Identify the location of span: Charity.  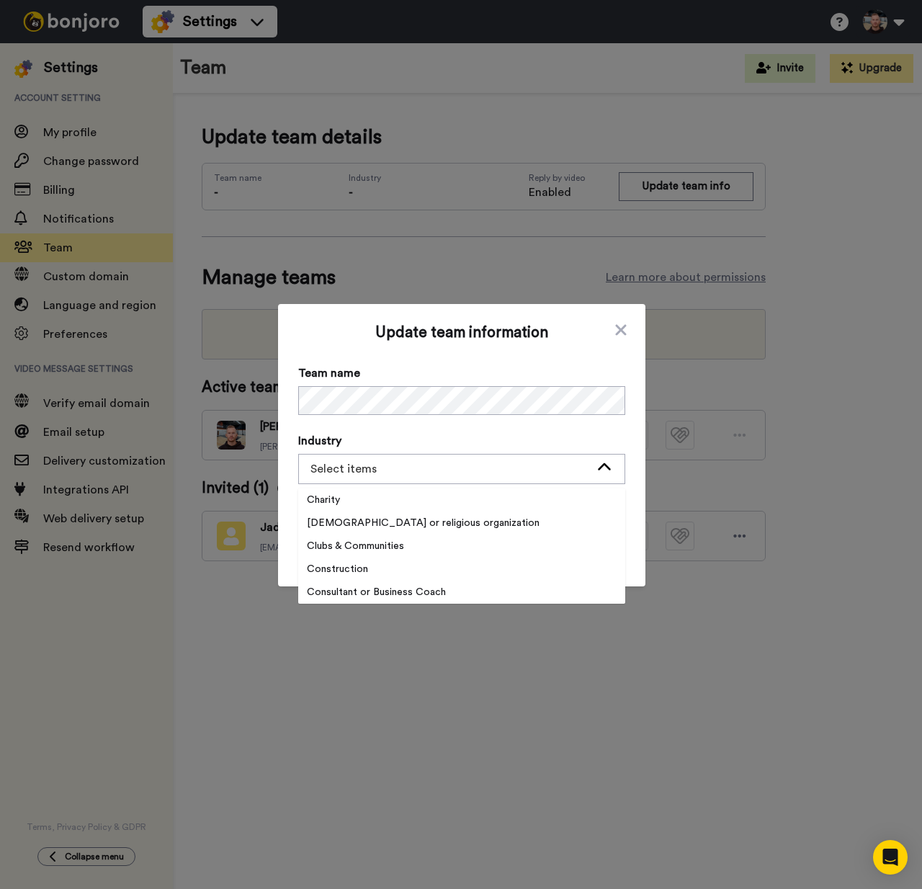
(323, 500).